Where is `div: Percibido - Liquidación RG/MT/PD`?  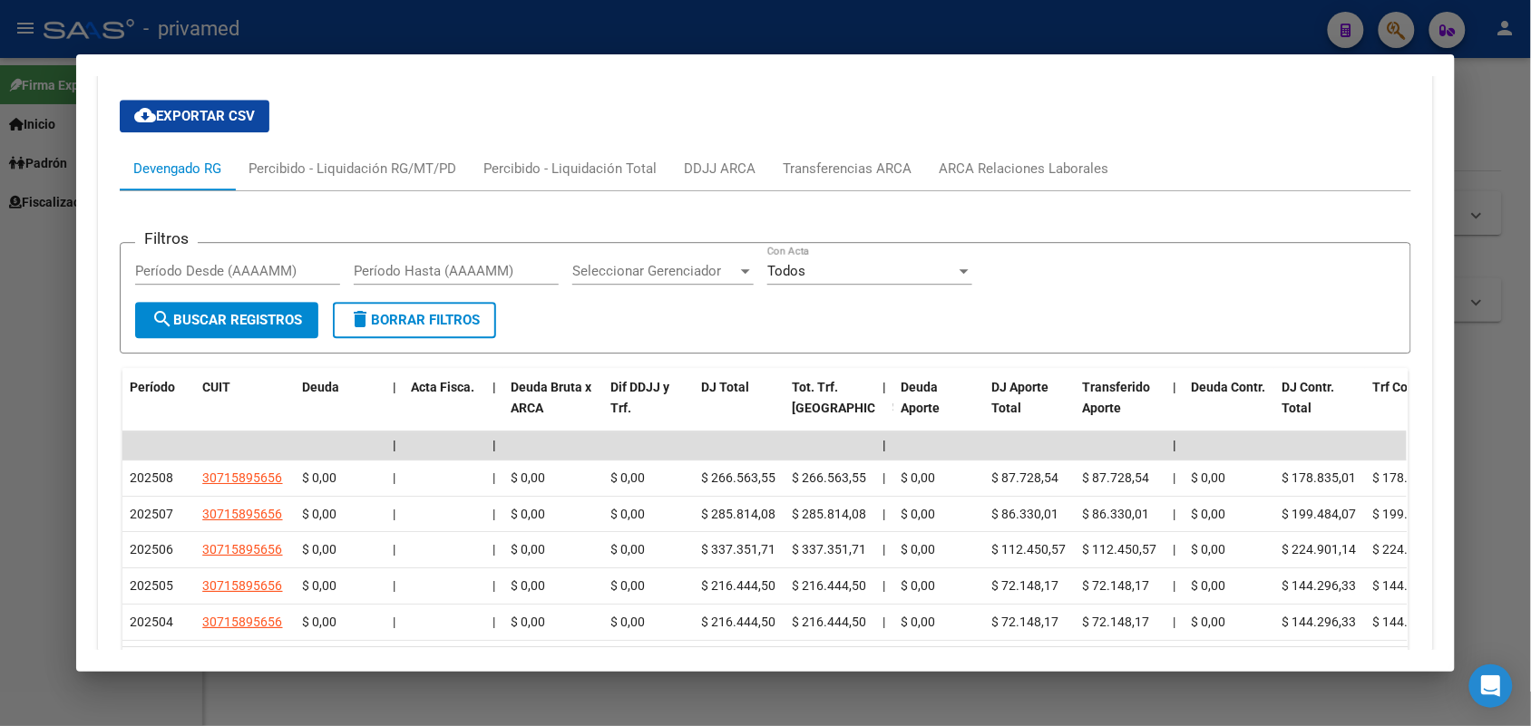 div: Percibido - Liquidación RG/MT/PD is located at coordinates (352, 169).